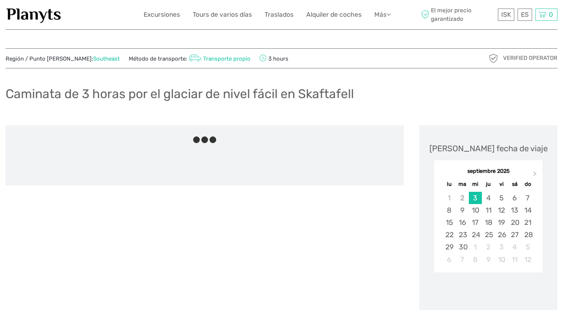 This screenshot has height=310, width=563. Describe the element at coordinates (488, 294) in the screenshot. I see `div: Loading...` at that location.